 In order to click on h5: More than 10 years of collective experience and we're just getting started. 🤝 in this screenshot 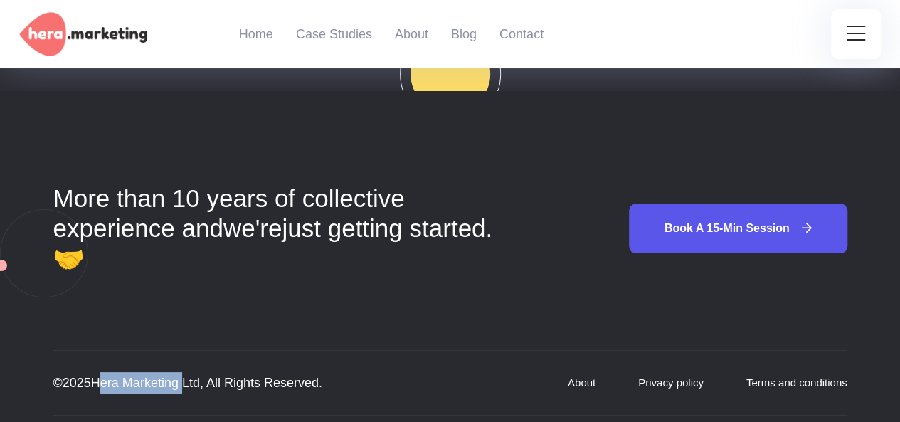, I will do `click(281, 228)`.